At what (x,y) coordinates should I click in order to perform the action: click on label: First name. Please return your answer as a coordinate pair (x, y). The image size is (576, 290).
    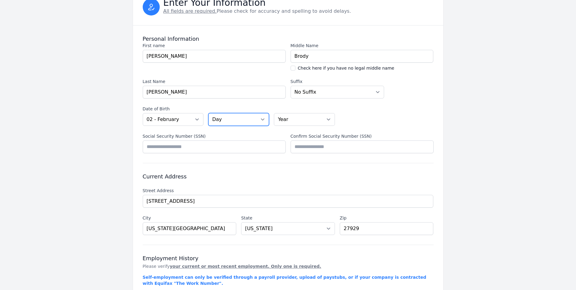
    Looking at the image, I should click on (214, 46).